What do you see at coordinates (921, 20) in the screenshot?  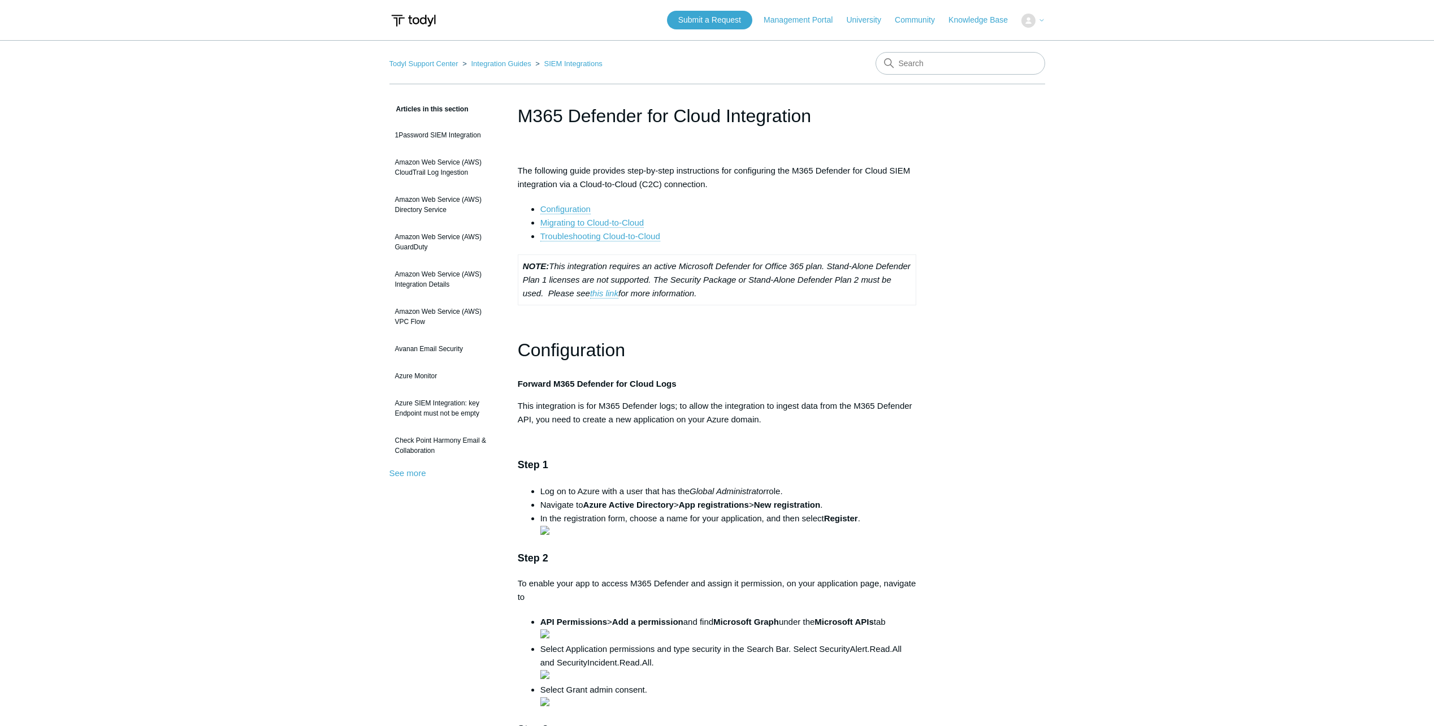 I see `a: Community` at bounding box center [921, 20].